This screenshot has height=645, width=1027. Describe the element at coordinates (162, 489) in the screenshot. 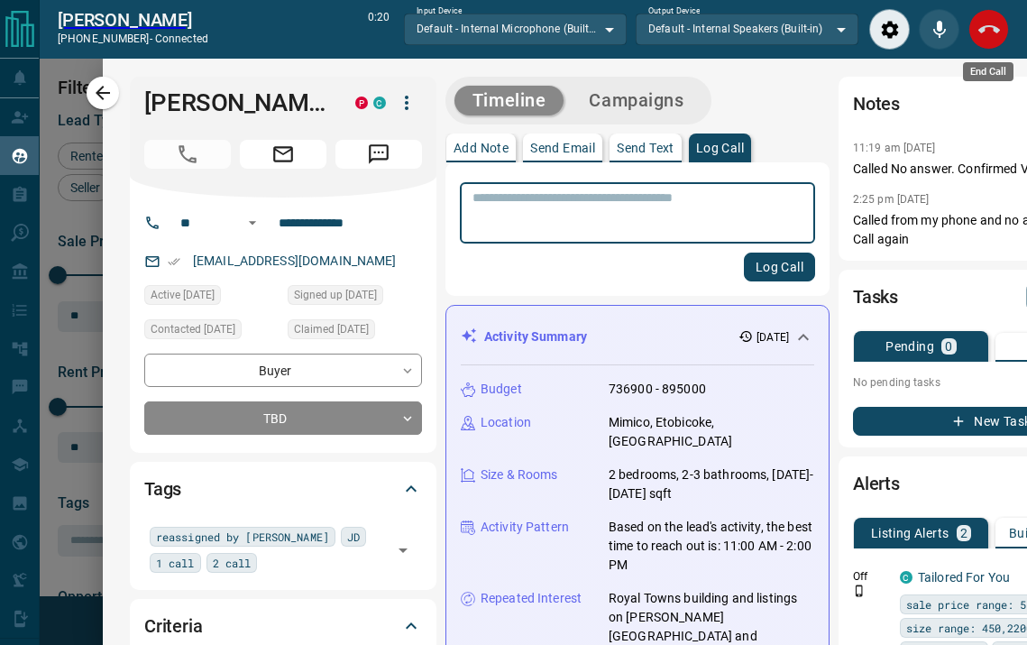

I see `h2: Tags` at that location.